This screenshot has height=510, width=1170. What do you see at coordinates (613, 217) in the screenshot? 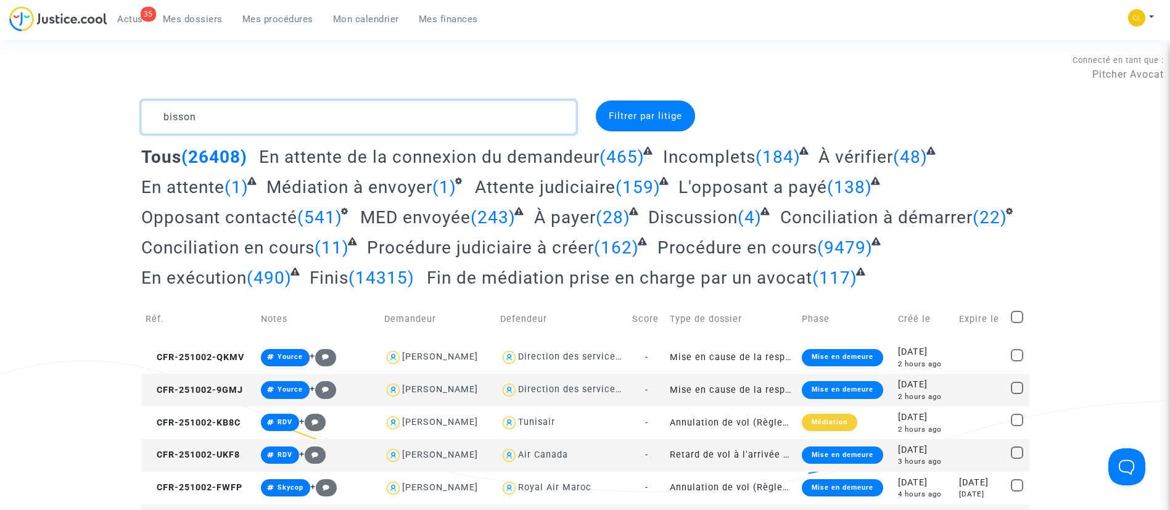
I see `span: (28)` at bounding box center [613, 217].